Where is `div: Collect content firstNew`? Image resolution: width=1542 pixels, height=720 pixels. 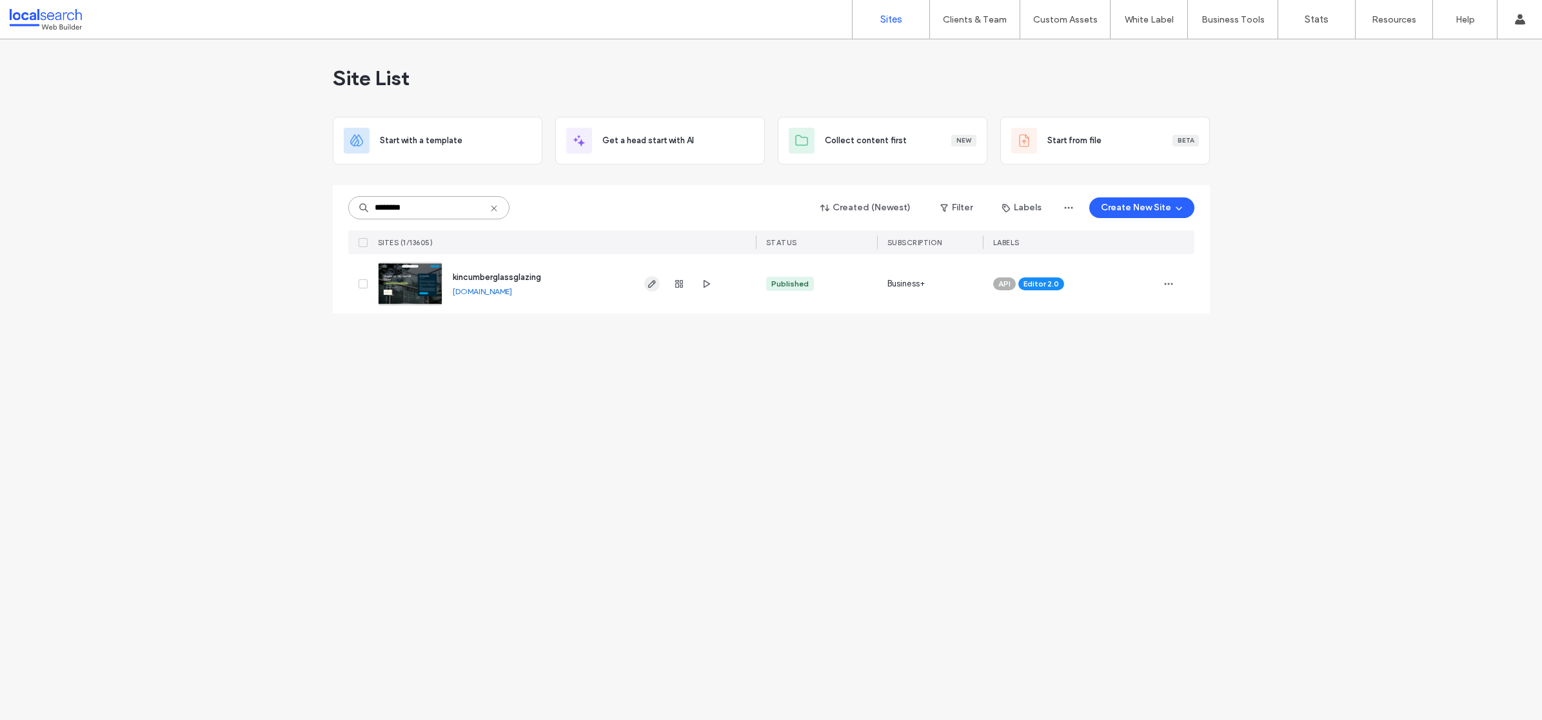 div: Collect content firstNew is located at coordinates (882, 141).